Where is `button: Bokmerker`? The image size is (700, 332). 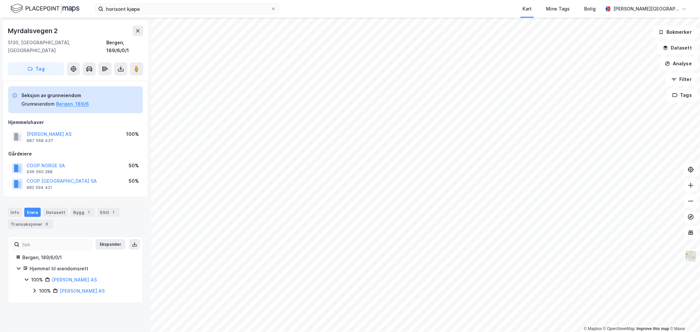
button: Bokmerker is located at coordinates (675, 32).